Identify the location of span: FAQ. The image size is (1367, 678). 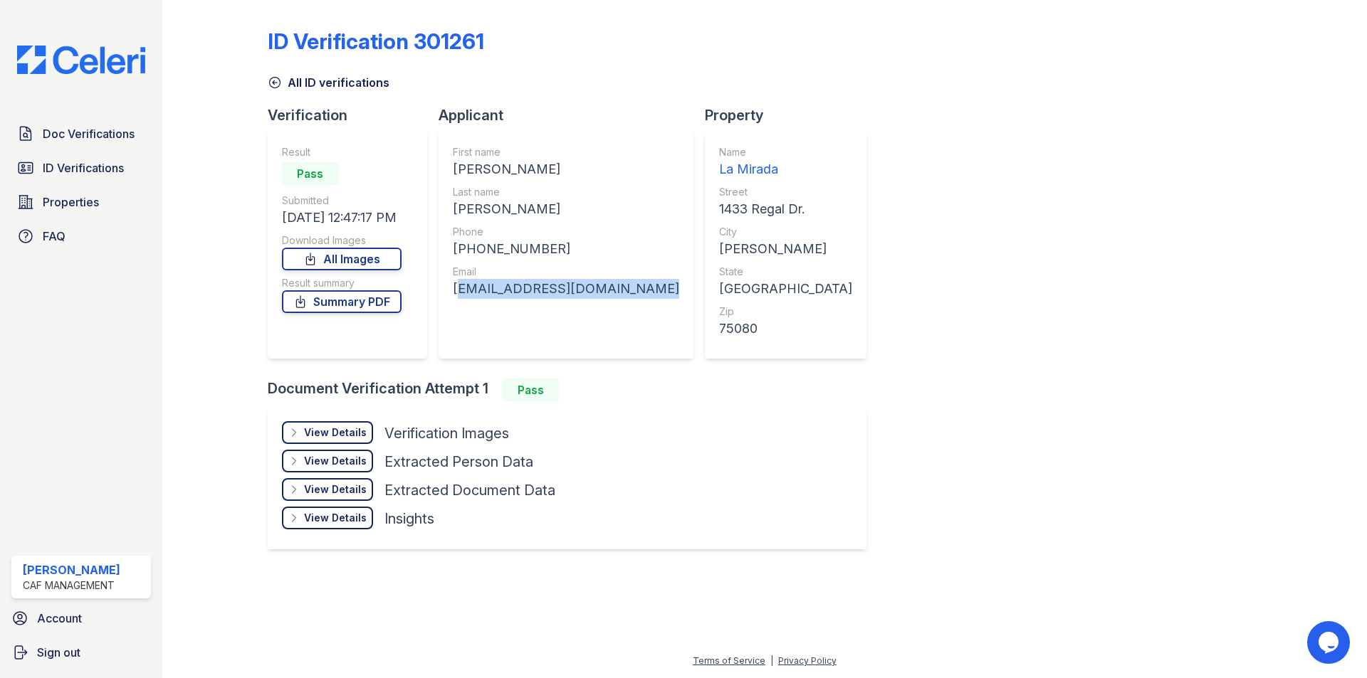
(54, 236).